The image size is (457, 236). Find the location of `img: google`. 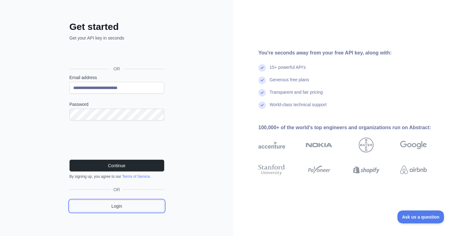

img: google is located at coordinates (414, 145).